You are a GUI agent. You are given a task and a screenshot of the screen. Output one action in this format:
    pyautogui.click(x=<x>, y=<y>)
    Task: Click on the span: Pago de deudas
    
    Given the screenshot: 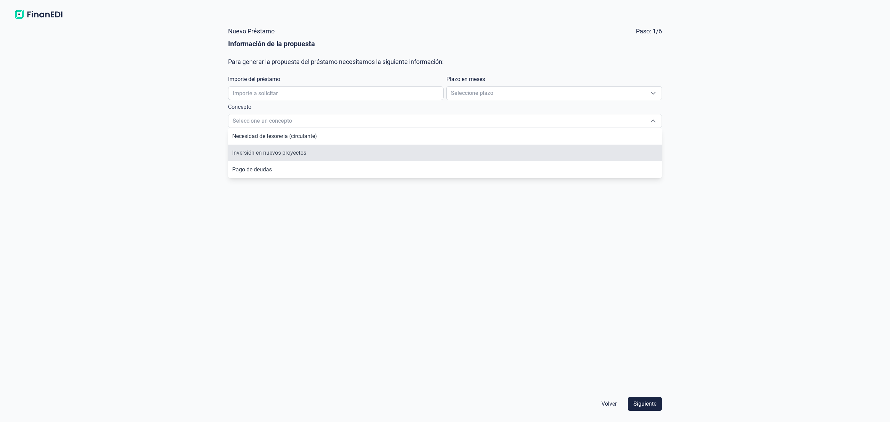 What is the action you would take?
    pyautogui.click(x=252, y=169)
    